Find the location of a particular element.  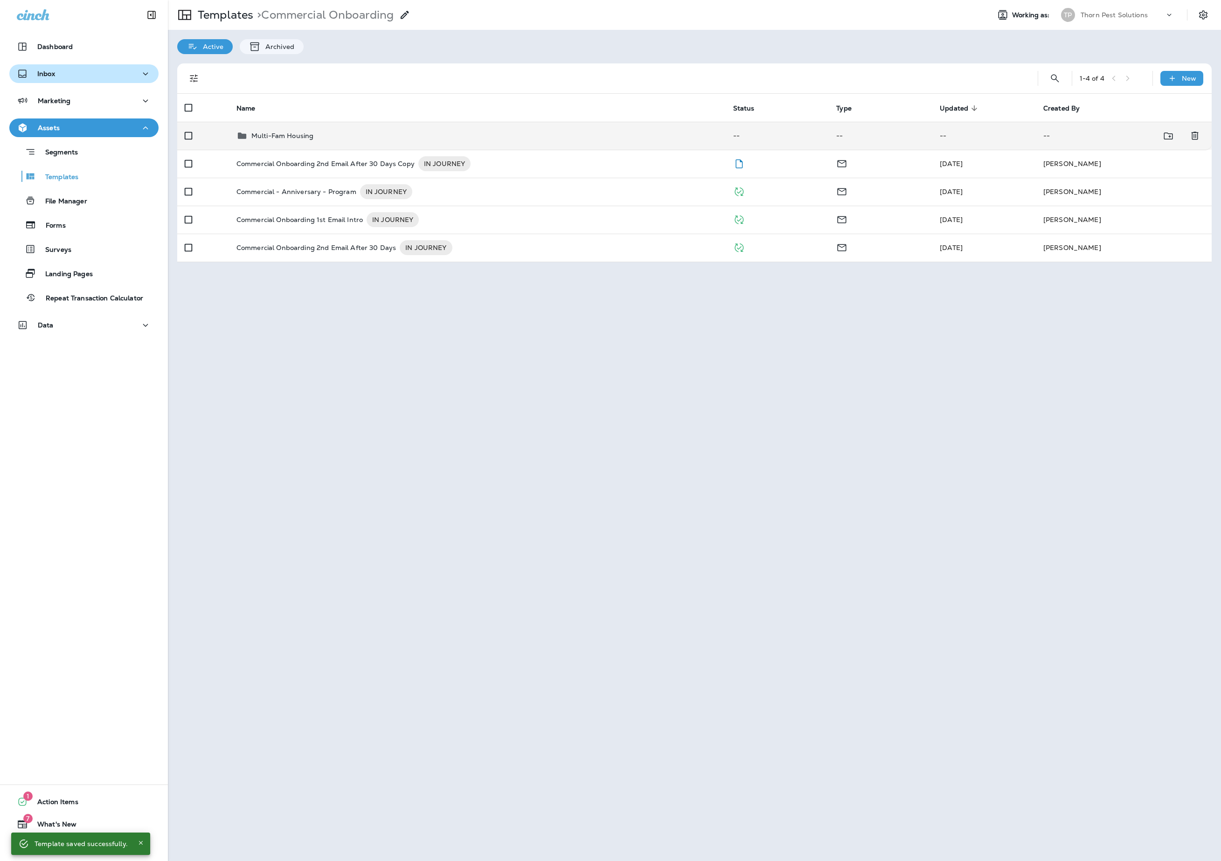

p: Inbox is located at coordinates (46, 74).